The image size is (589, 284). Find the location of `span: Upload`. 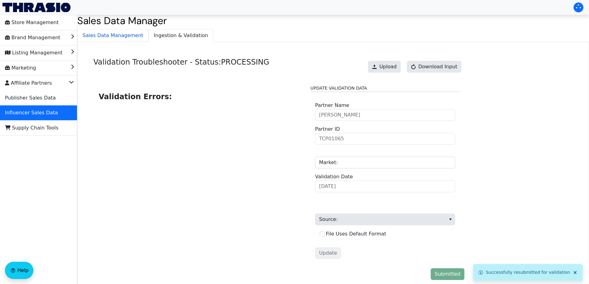

span: Upload is located at coordinates (388, 67).